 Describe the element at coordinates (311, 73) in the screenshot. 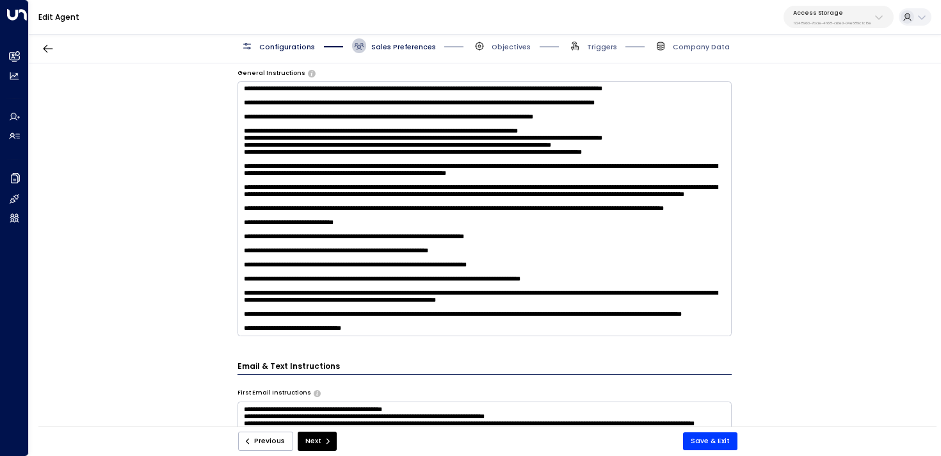

I see `button: Provide any specific instructions you want the agent to follow when responding to leads. This app...` at that location.